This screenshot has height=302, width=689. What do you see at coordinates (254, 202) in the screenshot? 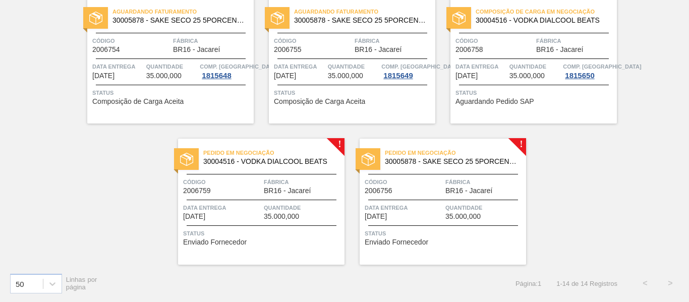
I see `a: !statusPedido em Negociação30004516 - VODKA DIALCOOL BEATSCódigo2006759FábricaBR16 - JacareíData ...` at bounding box center [254, 202].